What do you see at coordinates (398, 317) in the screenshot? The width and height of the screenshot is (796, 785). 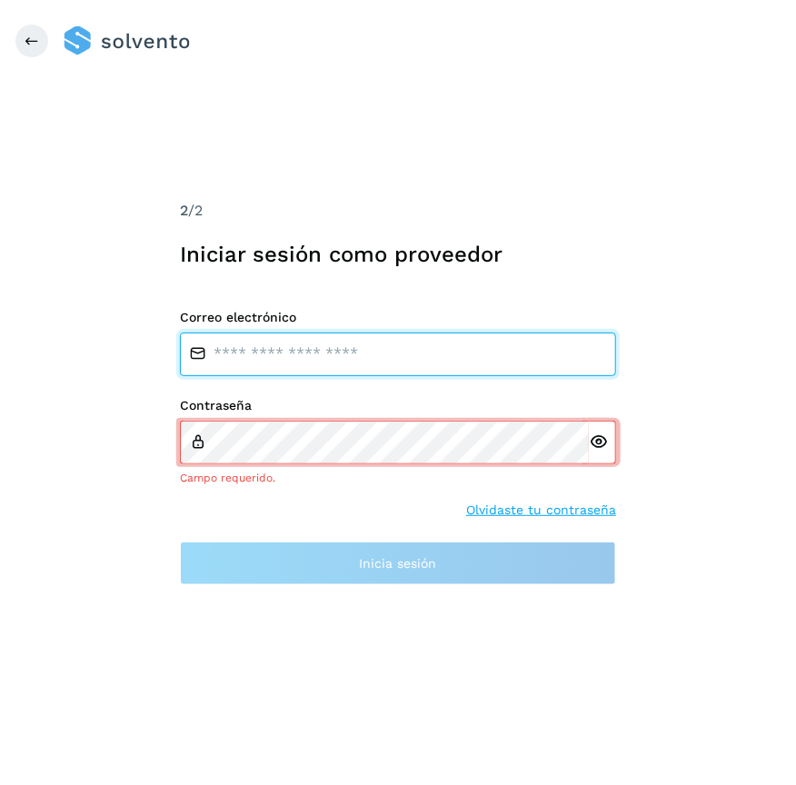 I see `label: Correo electrónico` at bounding box center [398, 317].